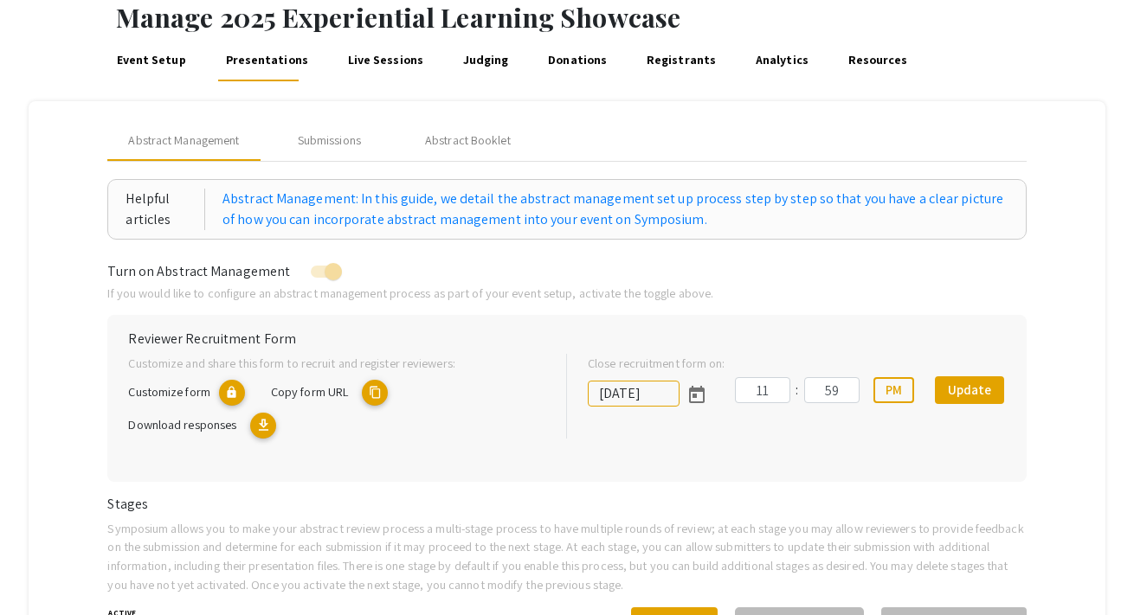 This screenshot has height=615, width=1134. Describe the element at coordinates (566, 338) in the screenshot. I see `h6: Reviewer Recruitment Form` at that location.